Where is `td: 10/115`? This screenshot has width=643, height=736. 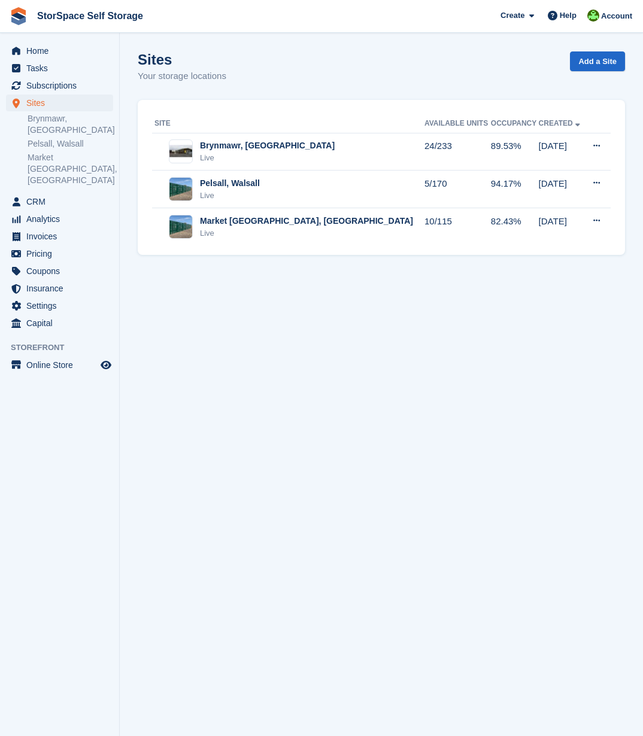
td: 10/115 is located at coordinates (457, 227).